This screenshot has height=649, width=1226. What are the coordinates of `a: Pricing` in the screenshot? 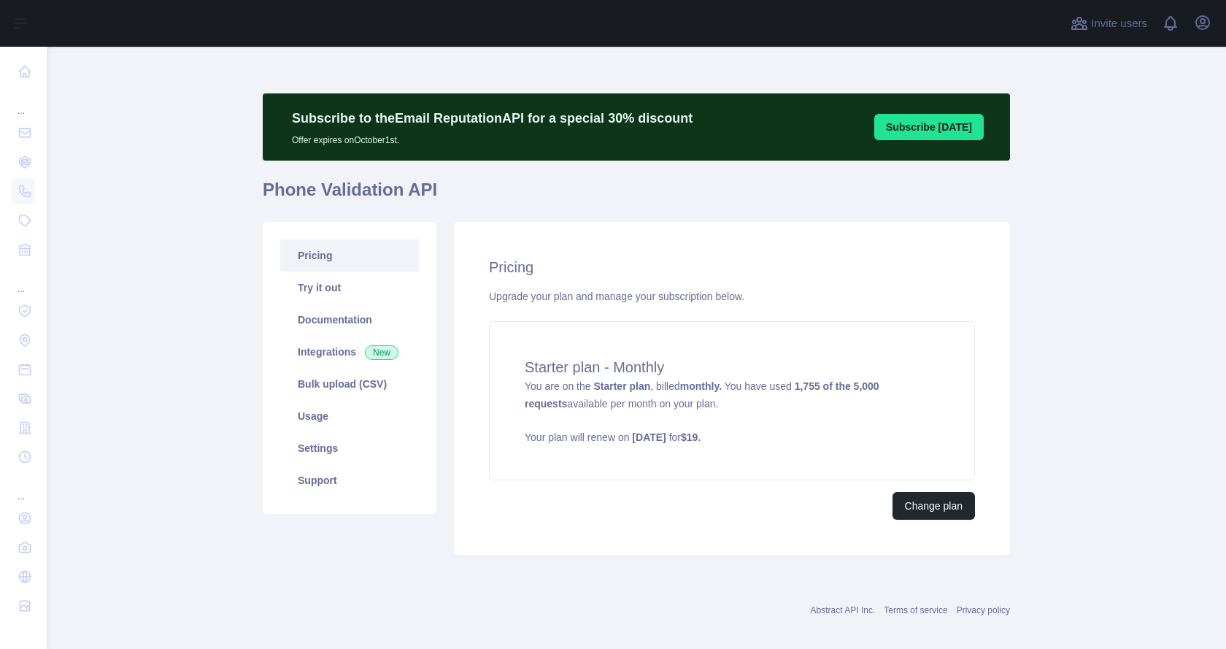 It's located at (349, 255).